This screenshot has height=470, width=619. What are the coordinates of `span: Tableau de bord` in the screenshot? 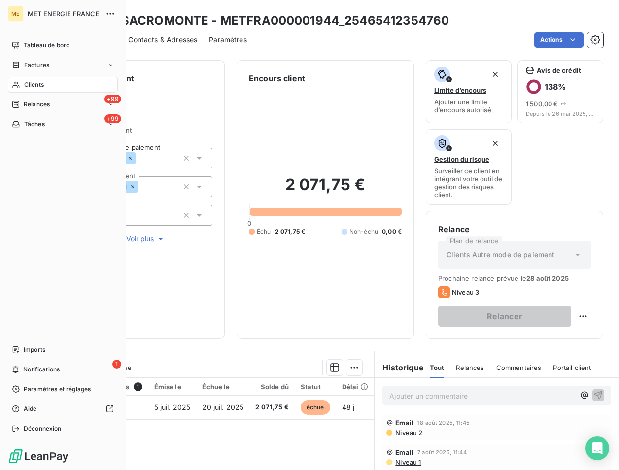 It's located at (46, 45).